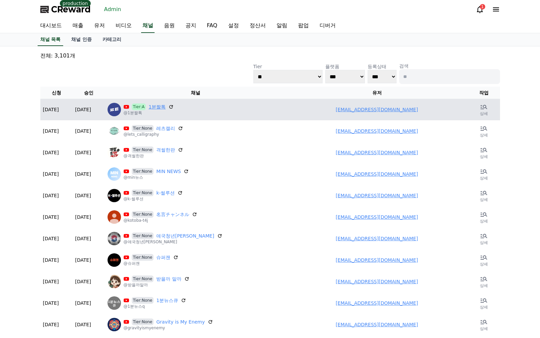 This screenshot has height=338, width=540. What do you see at coordinates (114, 217) in the screenshot?
I see `img: 名言チャンネル` at bounding box center [114, 217].